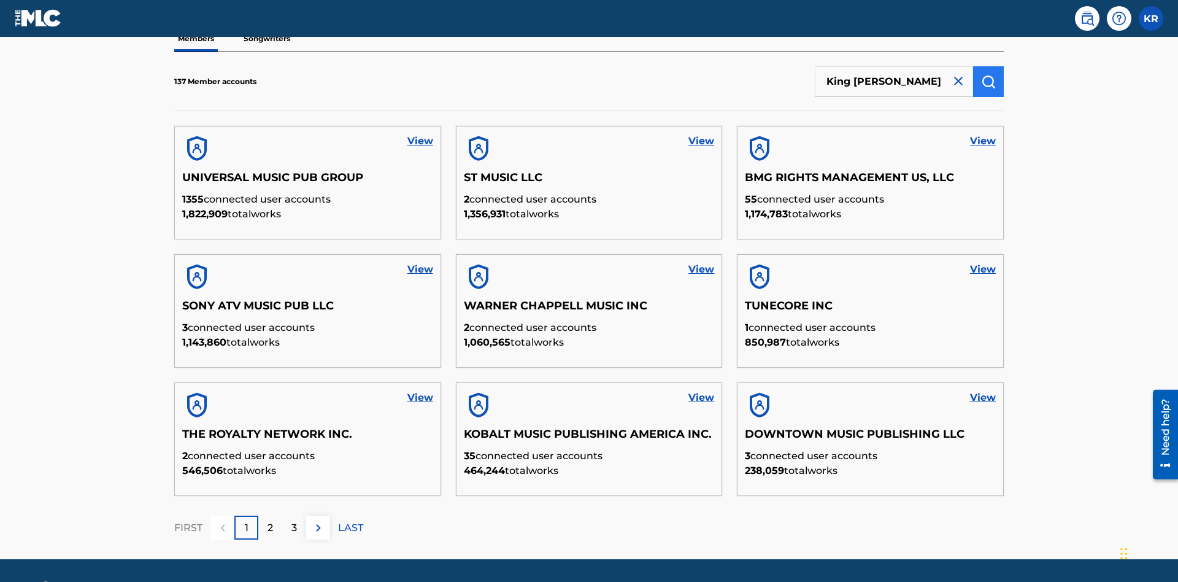 This screenshot has height=582, width=1178. I want to click on img: MLC Logo, so click(38, 18).